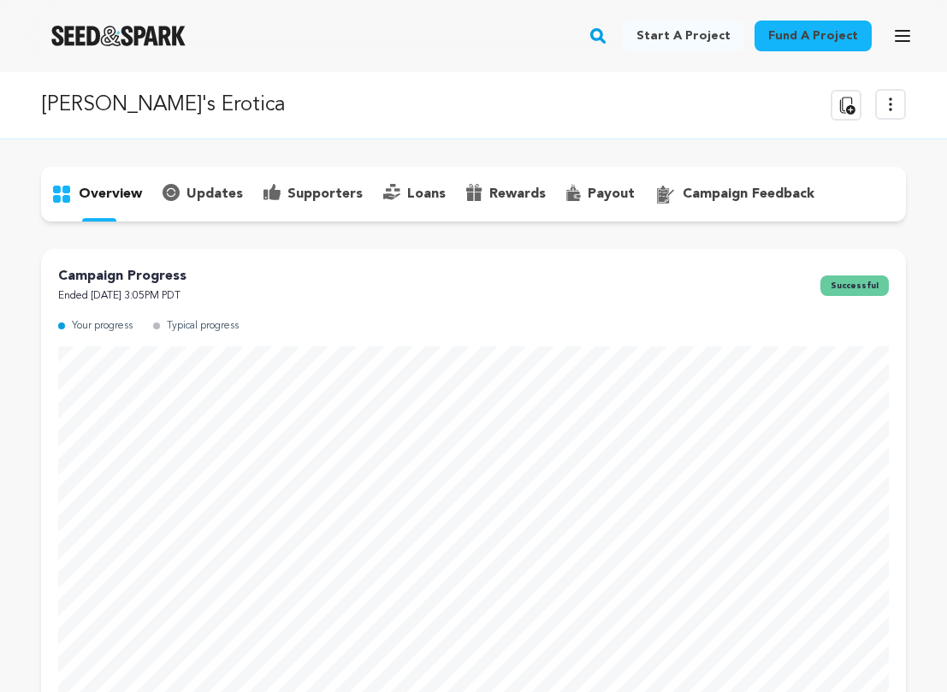 This screenshot has width=947, height=692. What do you see at coordinates (110, 194) in the screenshot?
I see `p: overview` at bounding box center [110, 194].